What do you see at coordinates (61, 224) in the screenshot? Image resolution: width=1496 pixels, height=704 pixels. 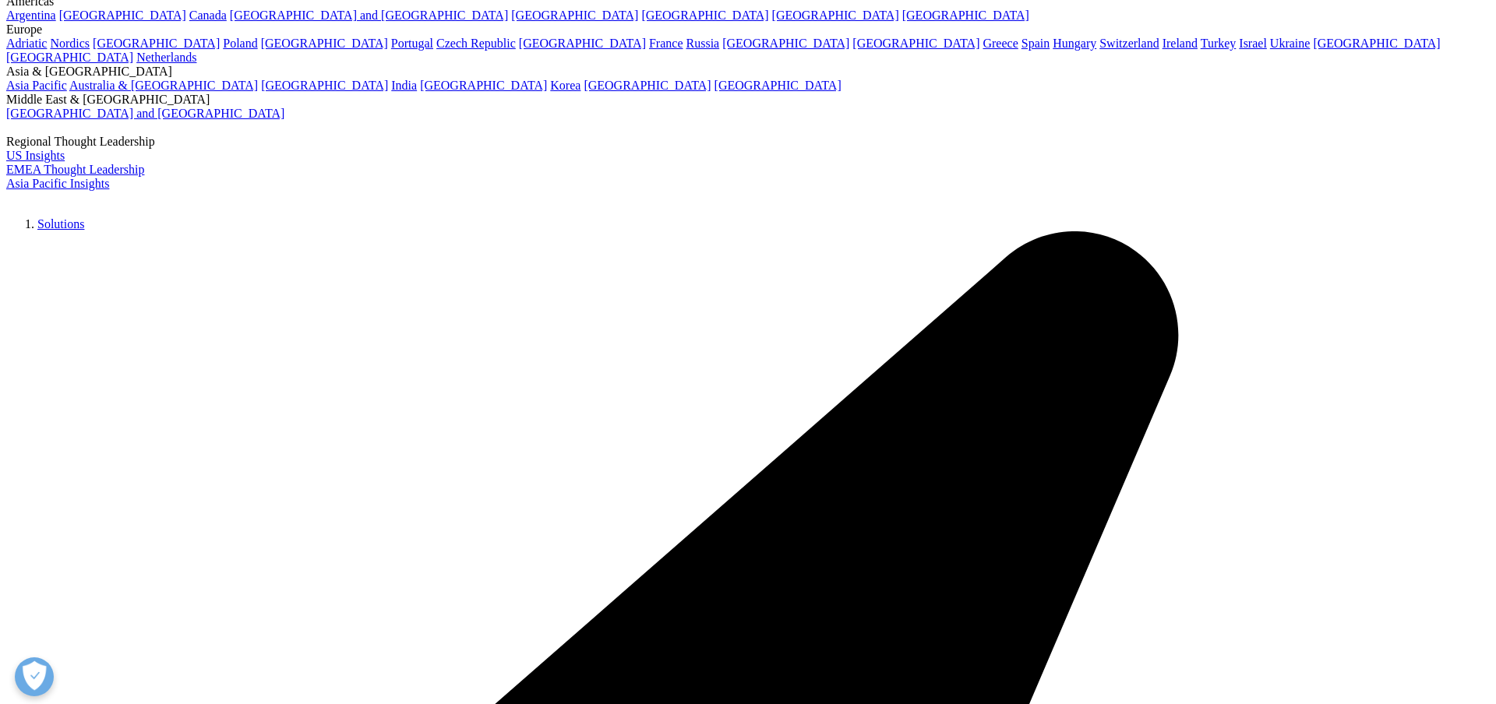 I see `a: Solutions` at bounding box center [61, 224].